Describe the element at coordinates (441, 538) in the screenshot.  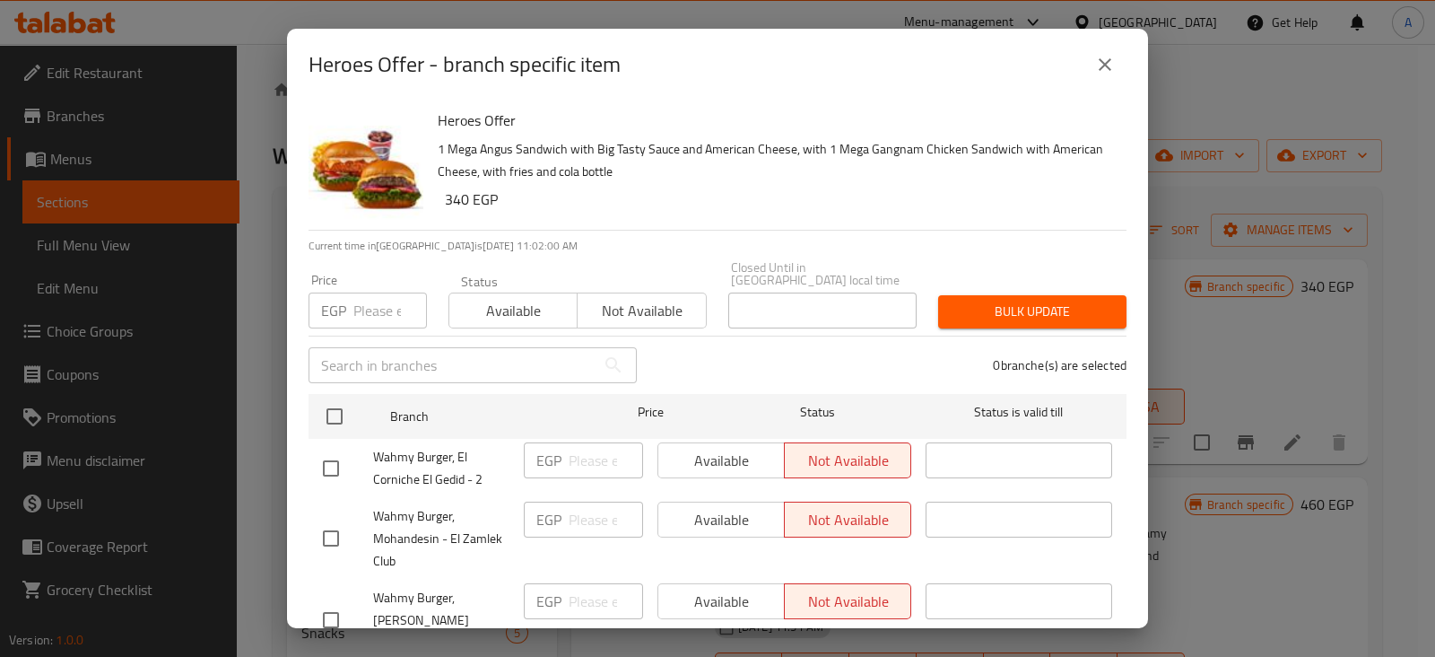
I see `span: Wahmy Burger, Mohandesin - El Zamlek Club` at that location.